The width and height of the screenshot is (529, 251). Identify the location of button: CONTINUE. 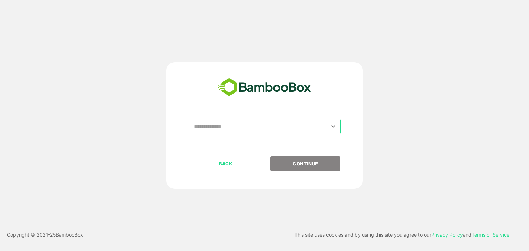
(305, 164).